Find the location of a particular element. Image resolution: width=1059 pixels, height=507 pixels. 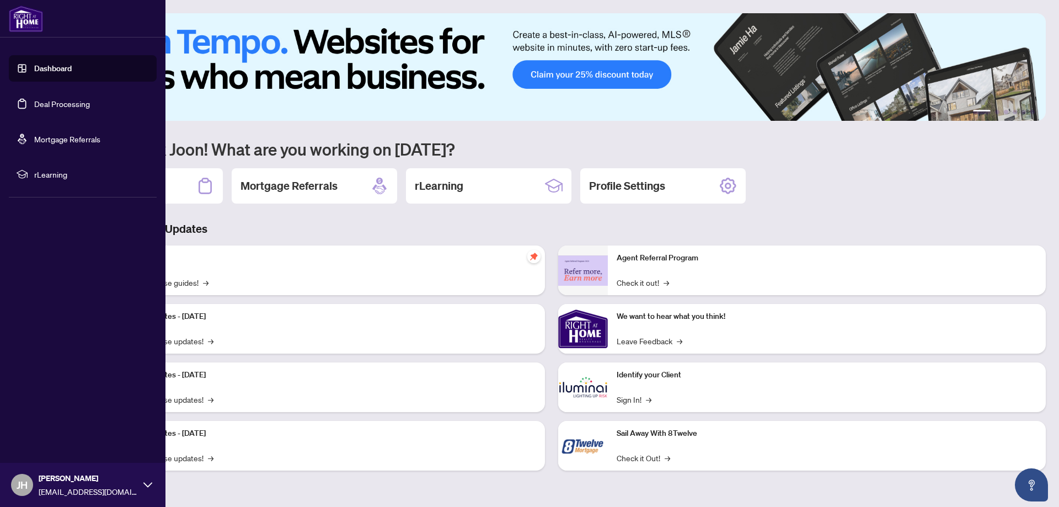

h2: rLearning is located at coordinates (439, 186).